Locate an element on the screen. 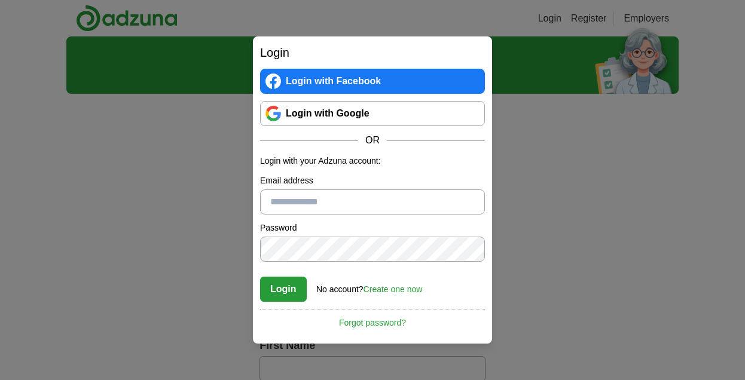 The width and height of the screenshot is (745, 380). a: Create one now is located at coordinates (393, 289).